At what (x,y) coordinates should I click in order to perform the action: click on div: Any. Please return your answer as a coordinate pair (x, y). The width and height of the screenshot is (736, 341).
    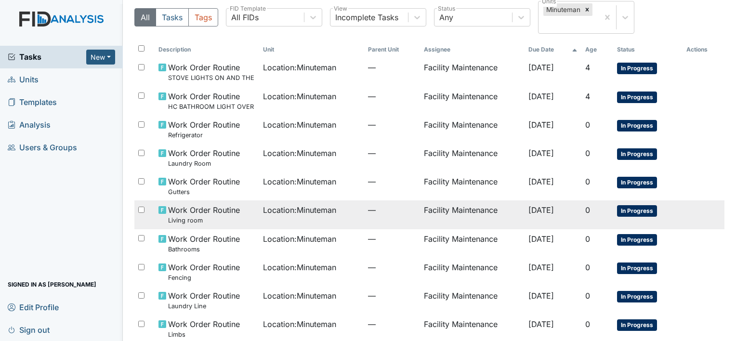
    Looking at the image, I should click on (446, 17).